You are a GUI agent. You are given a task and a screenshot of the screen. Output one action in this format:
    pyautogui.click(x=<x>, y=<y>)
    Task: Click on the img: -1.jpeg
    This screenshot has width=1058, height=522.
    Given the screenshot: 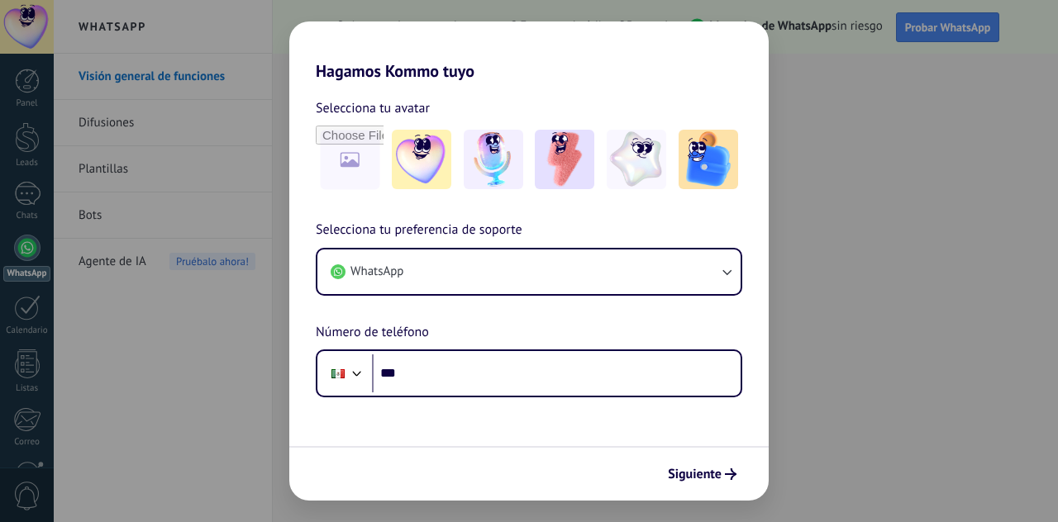 What is the action you would take?
    pyautogui.click(x=421, y=159)
    